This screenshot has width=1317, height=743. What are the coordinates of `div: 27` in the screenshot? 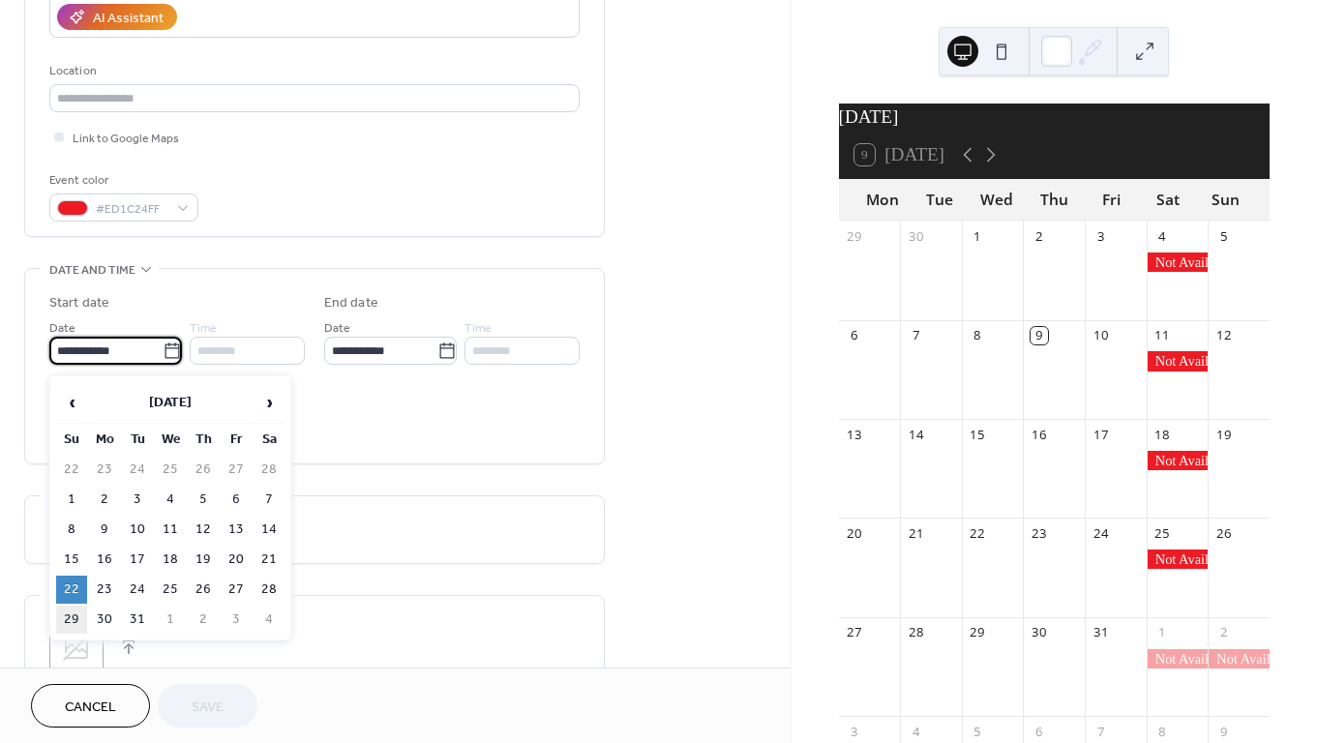 It's located at (854, 633).